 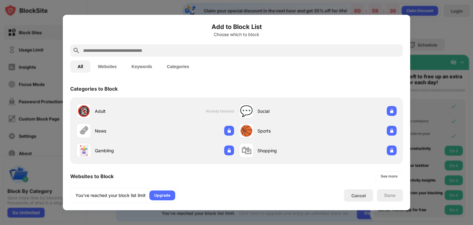 What do you see at coordinates (390, 195) in the screenshot?
I see `div: Done` at bounding box center [390, 195].